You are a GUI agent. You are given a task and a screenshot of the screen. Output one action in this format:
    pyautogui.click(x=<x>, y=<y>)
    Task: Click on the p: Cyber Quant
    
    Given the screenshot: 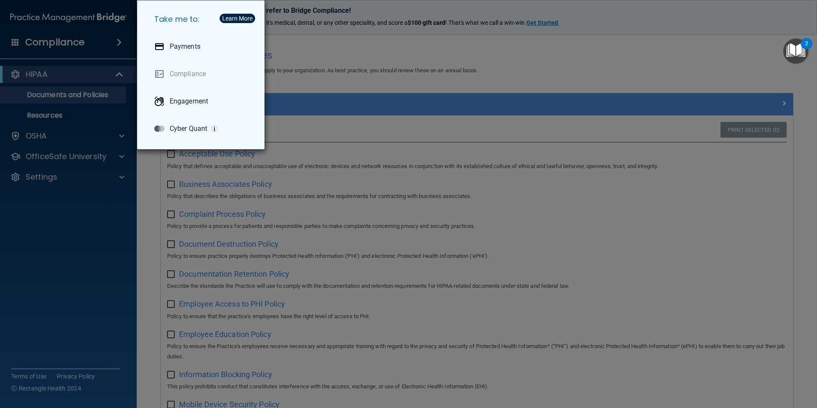 What is the action you would take?
    pyautogui.click(x=188, y=129)
    